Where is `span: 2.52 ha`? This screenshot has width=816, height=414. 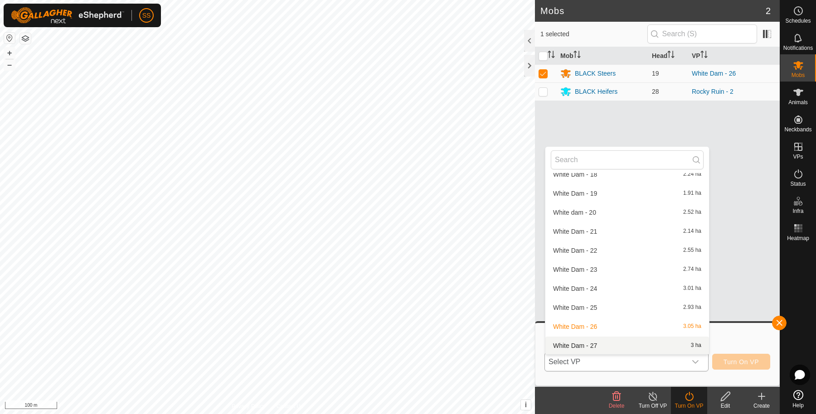 span: 2.52 ha is located at coordinates (692, 213).